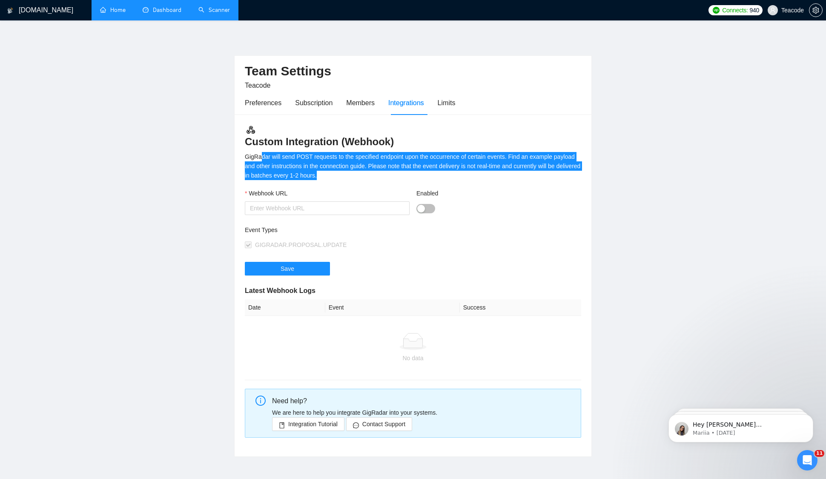 Image resolution: width=826 pixels, height=479 pixels. What do you see at coordinates (423, 412) in the screenshot?
I see `p: We are here to help you integrate GigRadar into your systems.` at bounding box center [423, 412].